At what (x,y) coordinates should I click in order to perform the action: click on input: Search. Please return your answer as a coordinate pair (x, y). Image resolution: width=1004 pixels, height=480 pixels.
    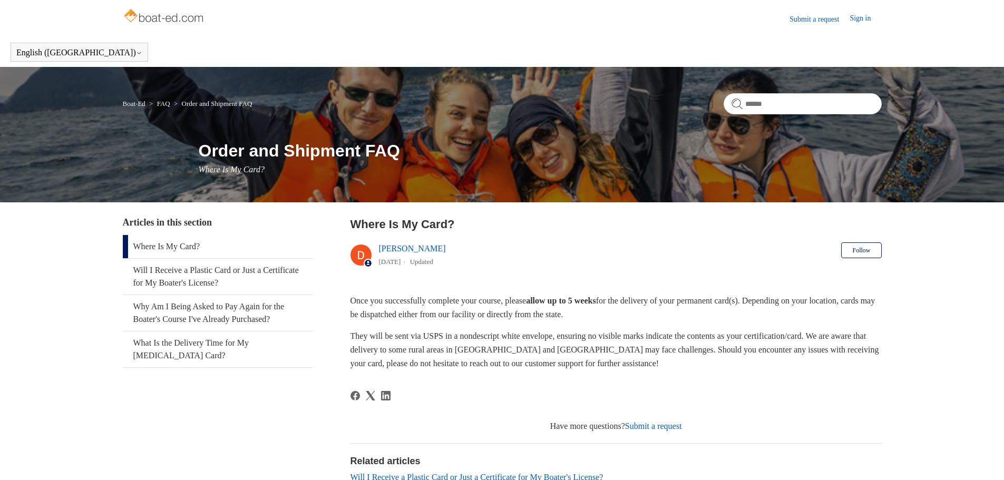
    Looking at the image, I should click on (802, 104).